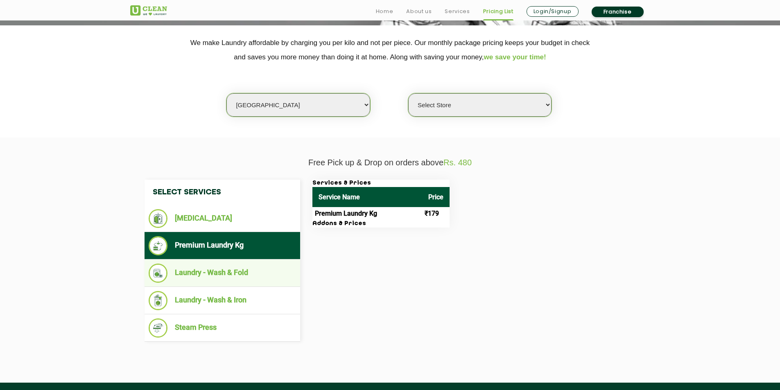 The height and width of the screenshot is (390, 780). I want to click on span: we save your time!, so click(515, 57).